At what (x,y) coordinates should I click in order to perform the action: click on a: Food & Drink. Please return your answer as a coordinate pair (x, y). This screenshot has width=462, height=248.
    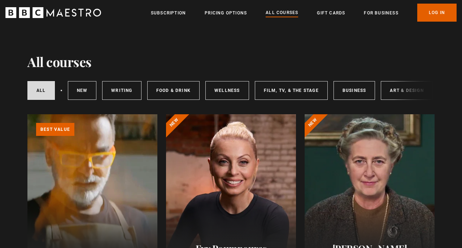
    Looking at the image, I should click on (173, 91).